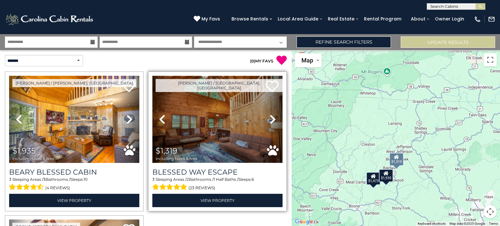  Describe the element at coordinates (298, 19) in the screenshot. I see `a: Local Area Guide` at that location.